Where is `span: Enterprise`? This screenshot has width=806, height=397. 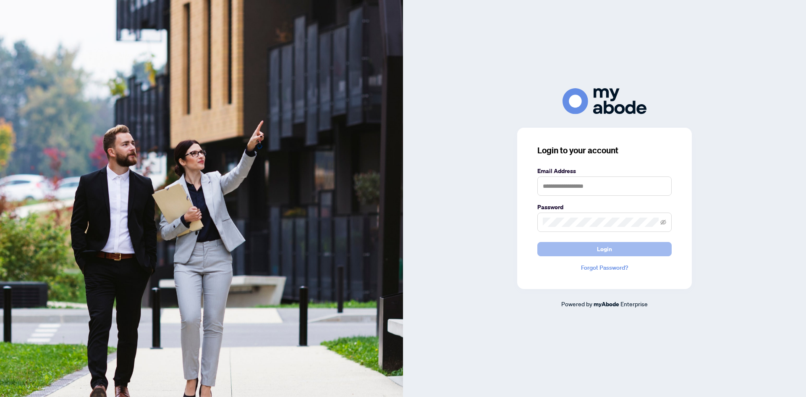 span: Enterprise is located at coordinates (634, 304).